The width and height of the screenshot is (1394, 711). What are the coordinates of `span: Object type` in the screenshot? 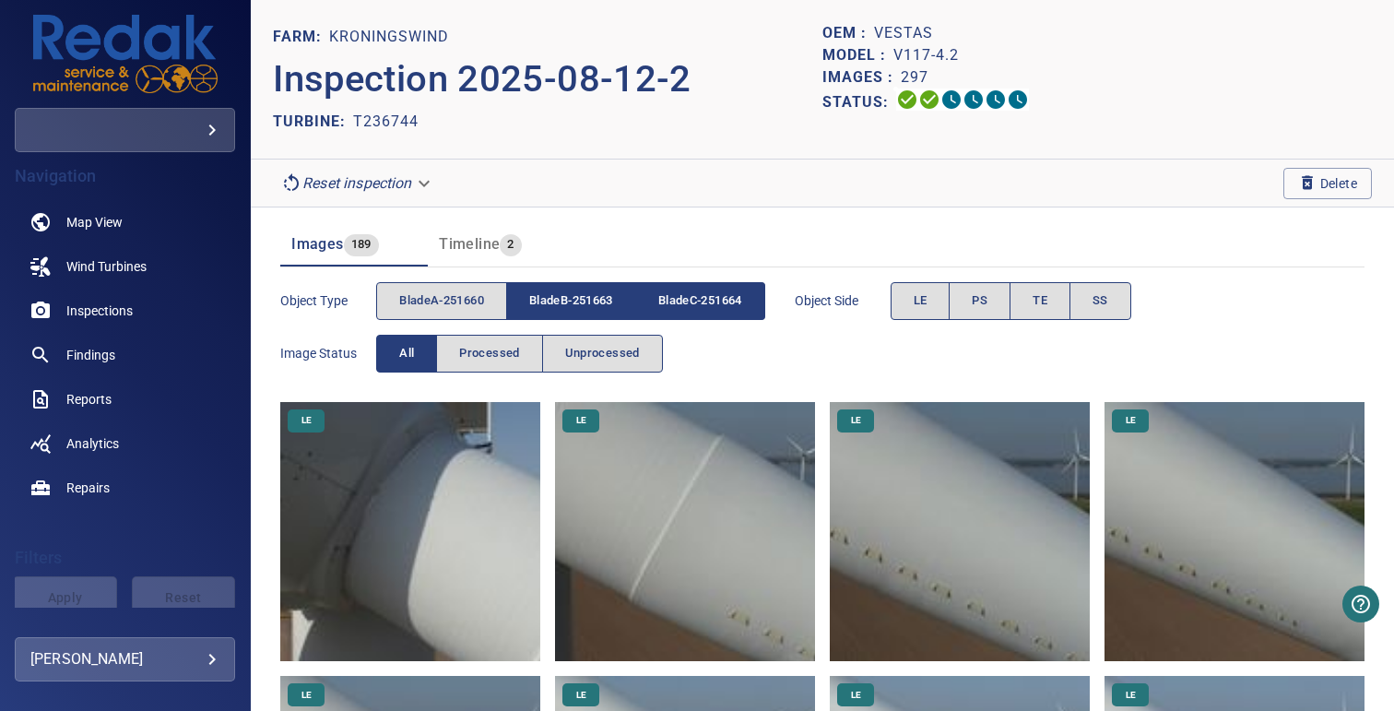 It's located at (328, 301).